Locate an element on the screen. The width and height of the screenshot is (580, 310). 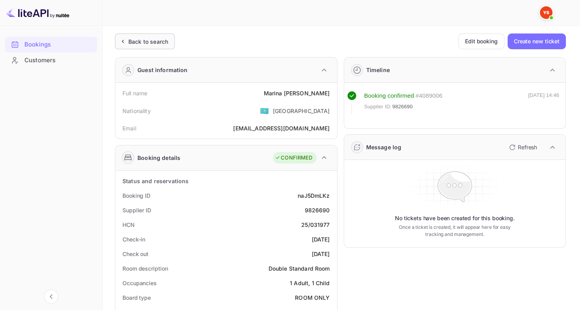
a: Customers is located at coordinates (51, 60).